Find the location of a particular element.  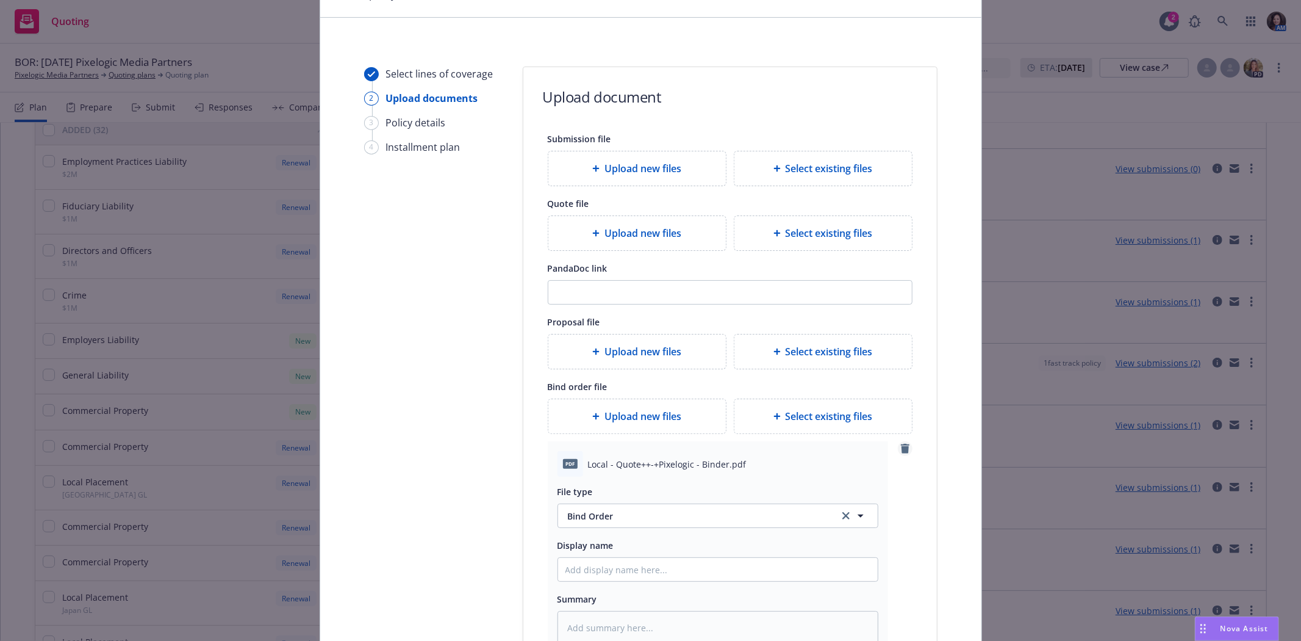

div: Drag to move is located at coordinates (1203, 628).